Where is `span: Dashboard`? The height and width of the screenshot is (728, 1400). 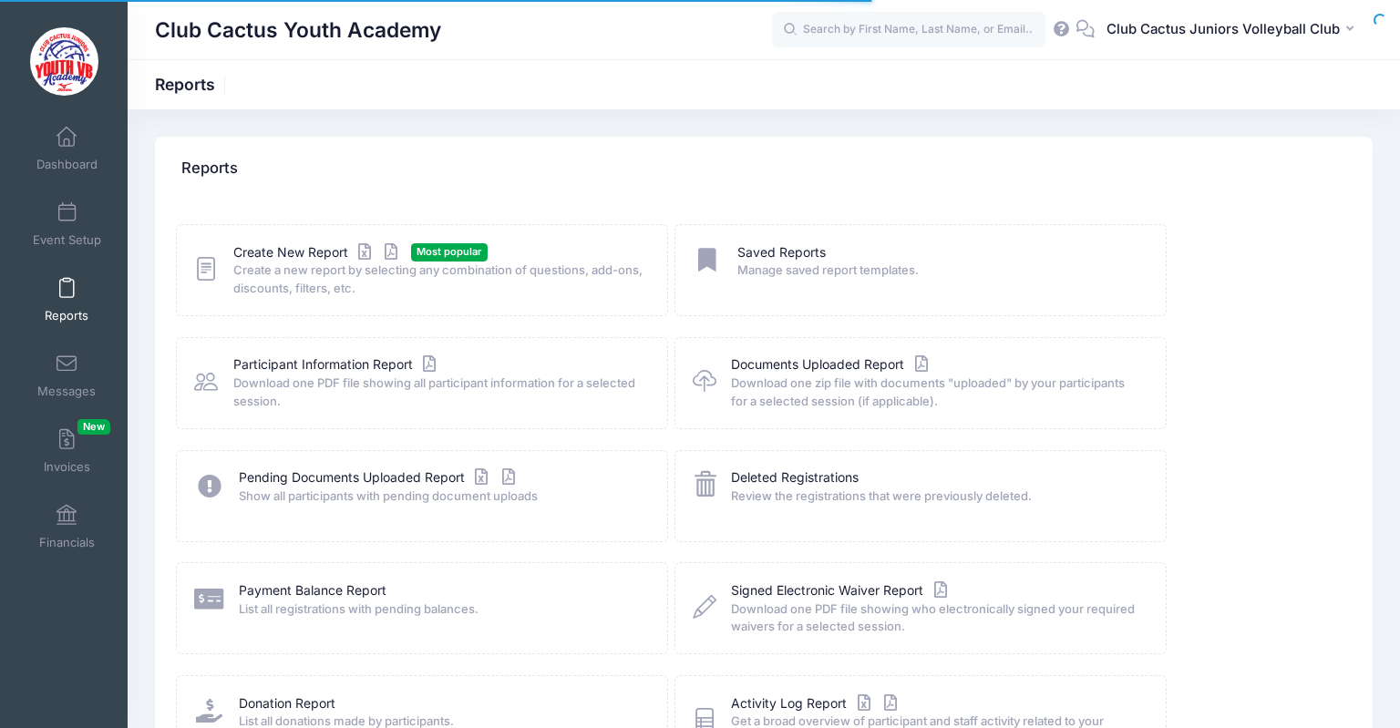 span: Dashboard is located at coordinates (67, 164).